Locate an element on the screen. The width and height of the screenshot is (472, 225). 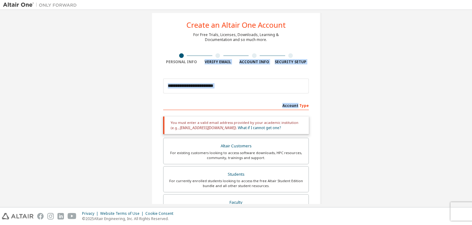
div: Account Info is located at coordinates (254, 62).